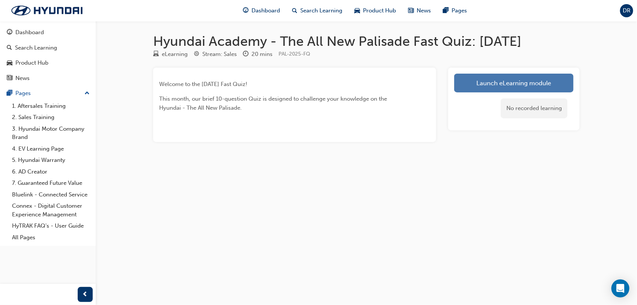 The width and height of the screenshot is (637, 305). Describe the element at coordinates (196, 54) in the screenshot. I see `span: target-icon` at that location.